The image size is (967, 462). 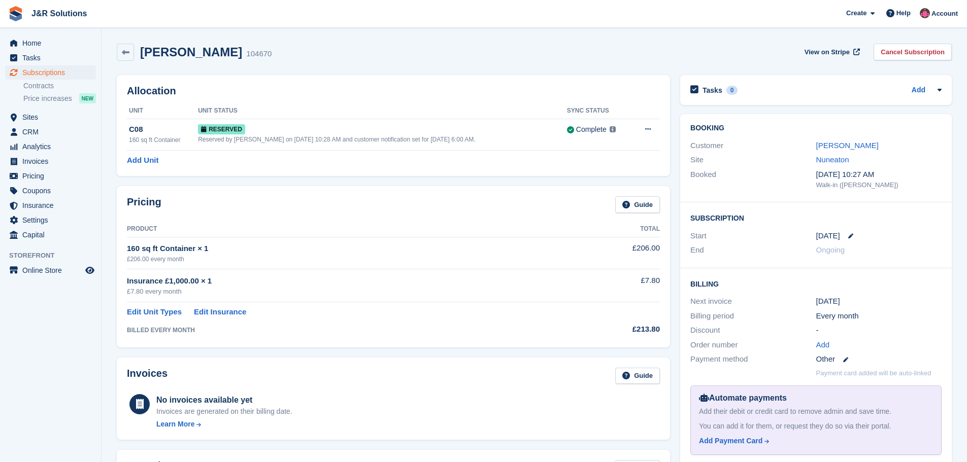 What do you see at coordinates (753, 146) in the screenshot?
I see `div: Customer` at bounding box center [753, 146].